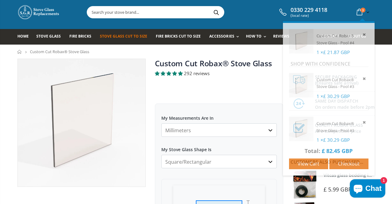 This screenshot has width=392, height=204. Describe the element at coordinates (253, 36) in the screenshot. I see `span: How To` at that location.